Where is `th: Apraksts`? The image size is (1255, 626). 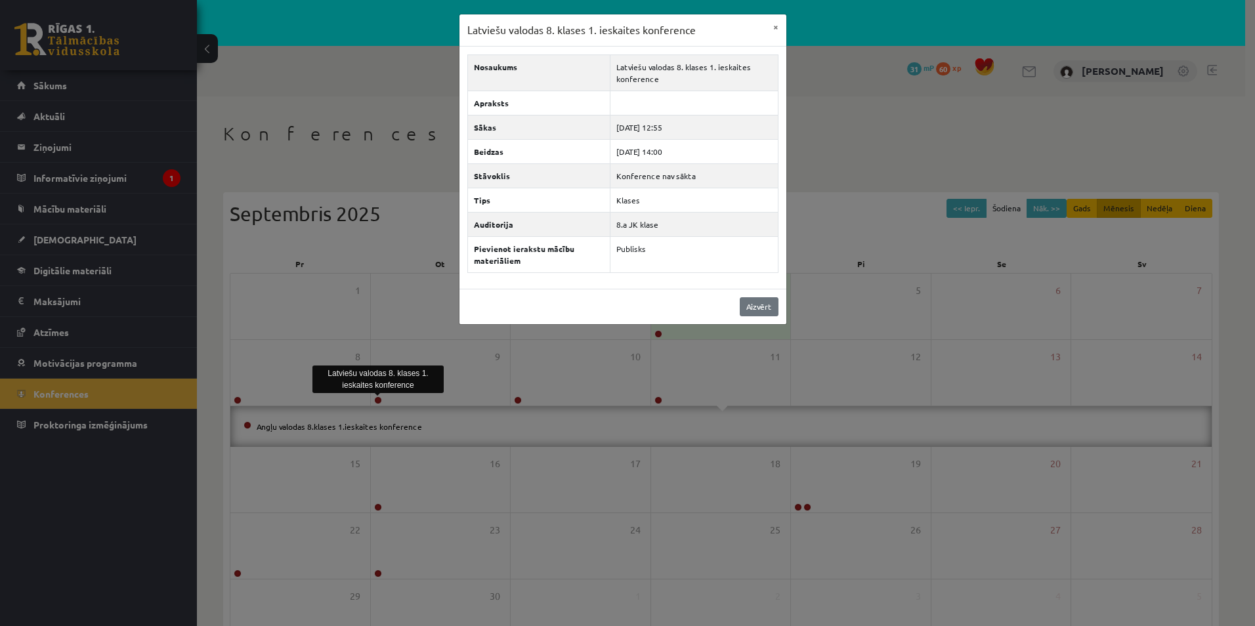
th: Apraksts is located at coordinates (539, 102).